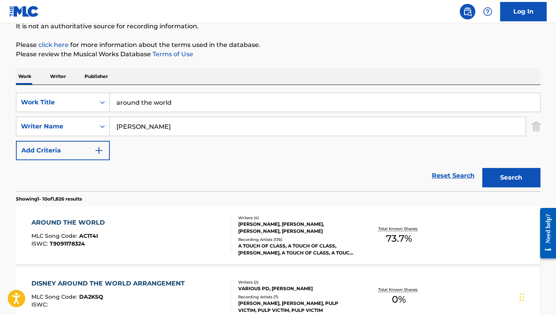  What do you see at coordinates (25, 76) in the screenshot?
I see `p: Work` at bounding box center [25, 76].